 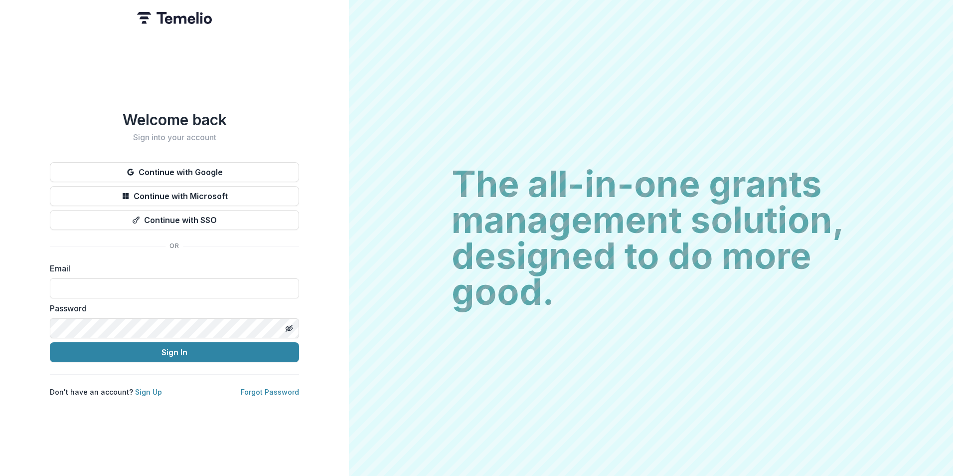 I want to click on a: Sign Up, so click(x=149, y=391).